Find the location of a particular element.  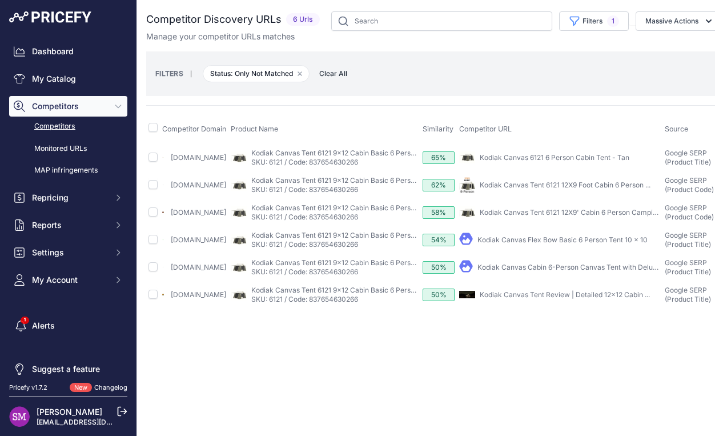

h2: Competitor Discovery URLs is located at coordinates (214, 19).